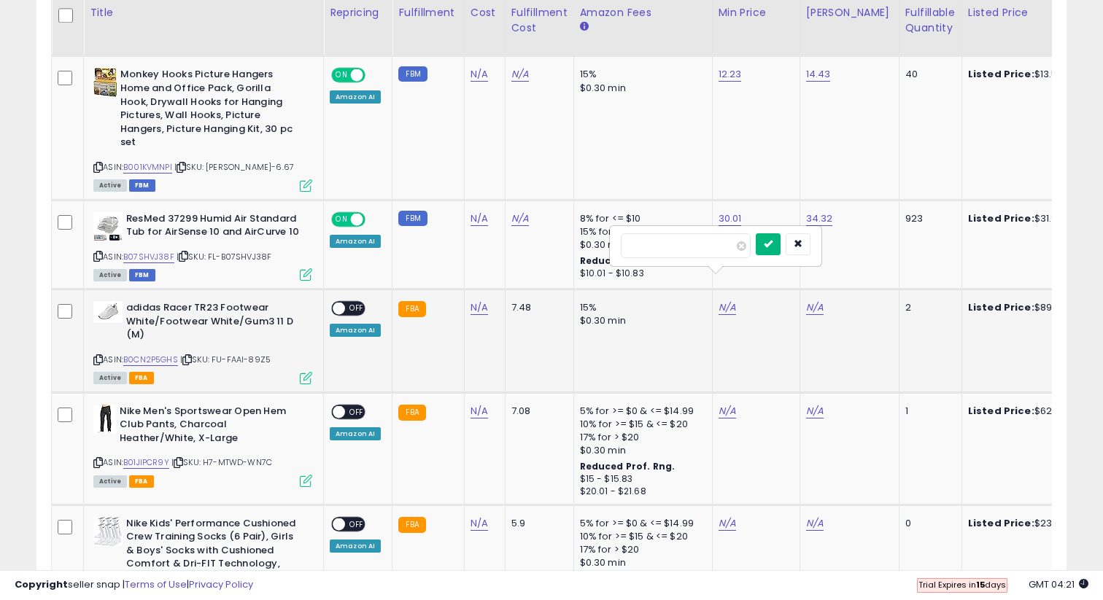 This screenshot has width=1103, height=600. Describe the element at coordinates (147, 167) in the screenshot. I see `a: B001KVMNPI` at that location.